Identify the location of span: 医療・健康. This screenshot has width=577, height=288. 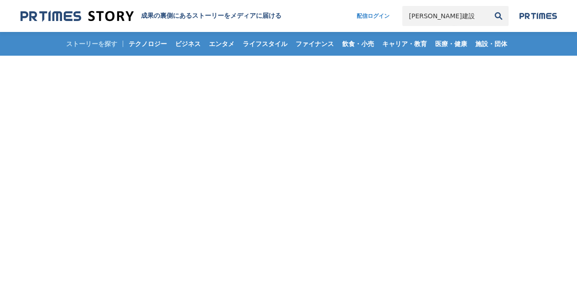
(451, 44).